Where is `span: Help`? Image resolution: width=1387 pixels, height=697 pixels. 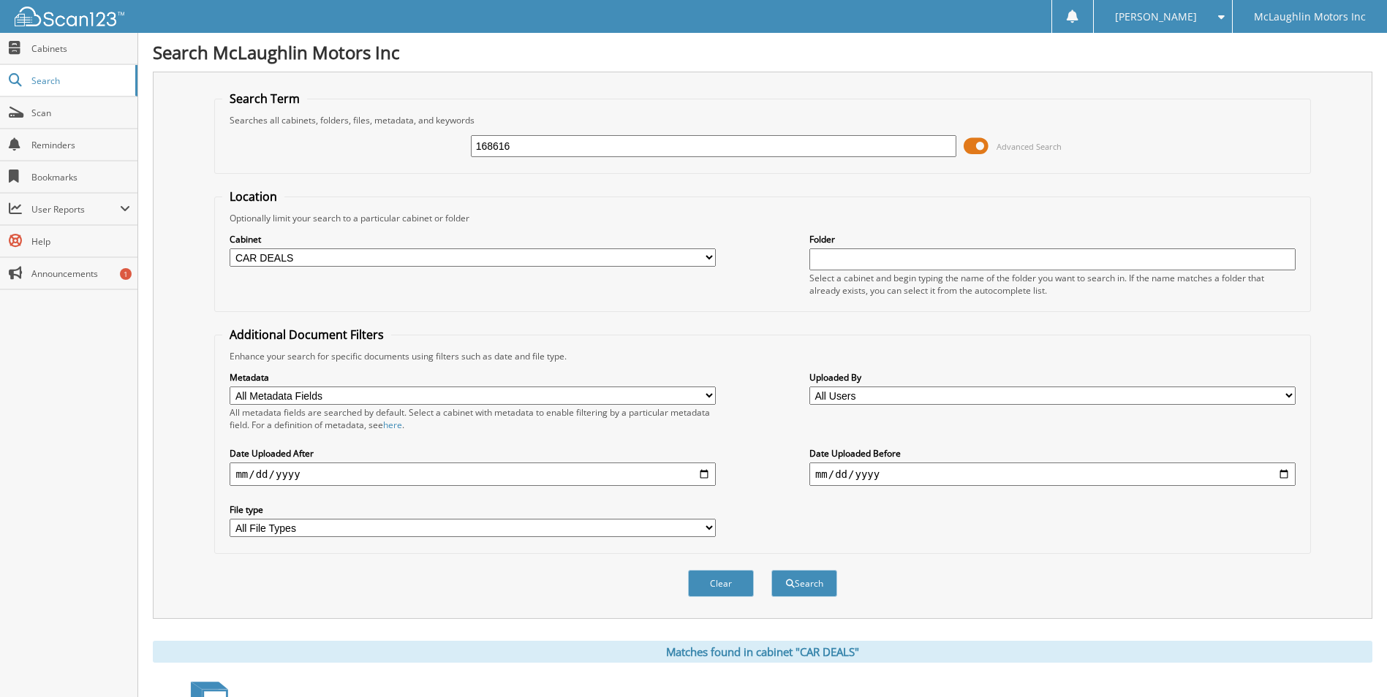 span: Help is located at coordinates (80, 241).